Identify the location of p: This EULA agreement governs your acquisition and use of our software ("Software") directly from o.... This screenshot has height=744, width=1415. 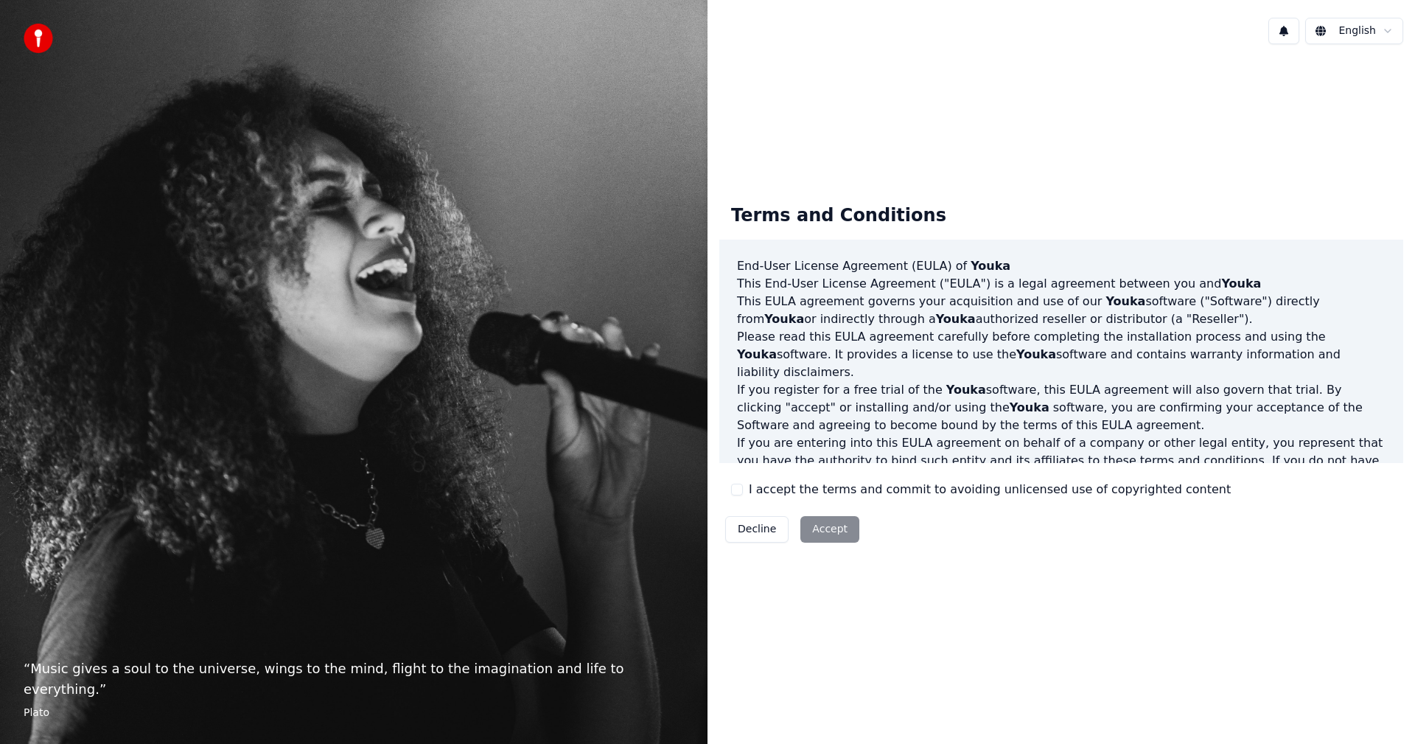
(1061, 310).